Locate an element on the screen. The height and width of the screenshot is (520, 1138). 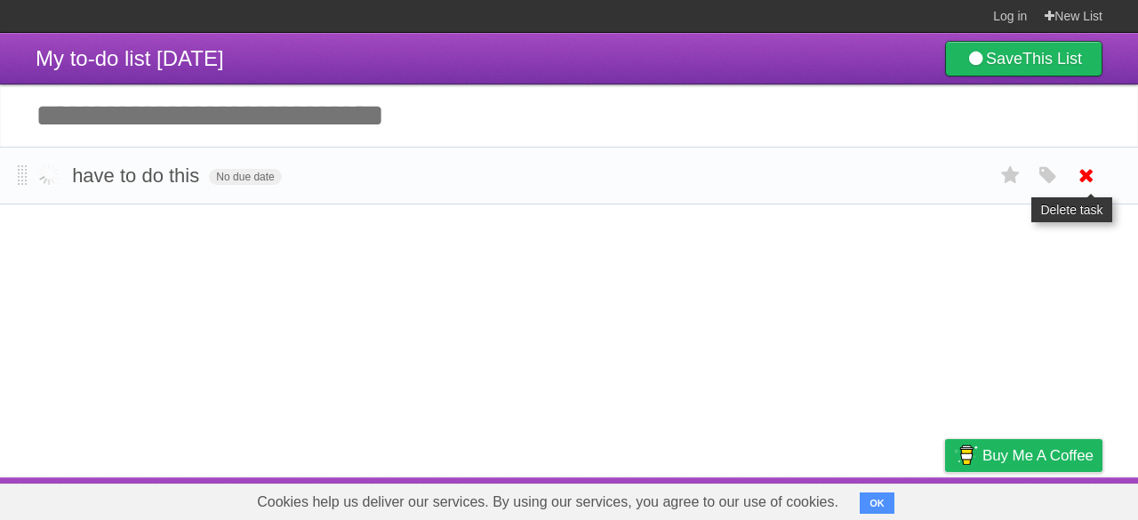
a: Privacy is located at coordinates (945, 499).